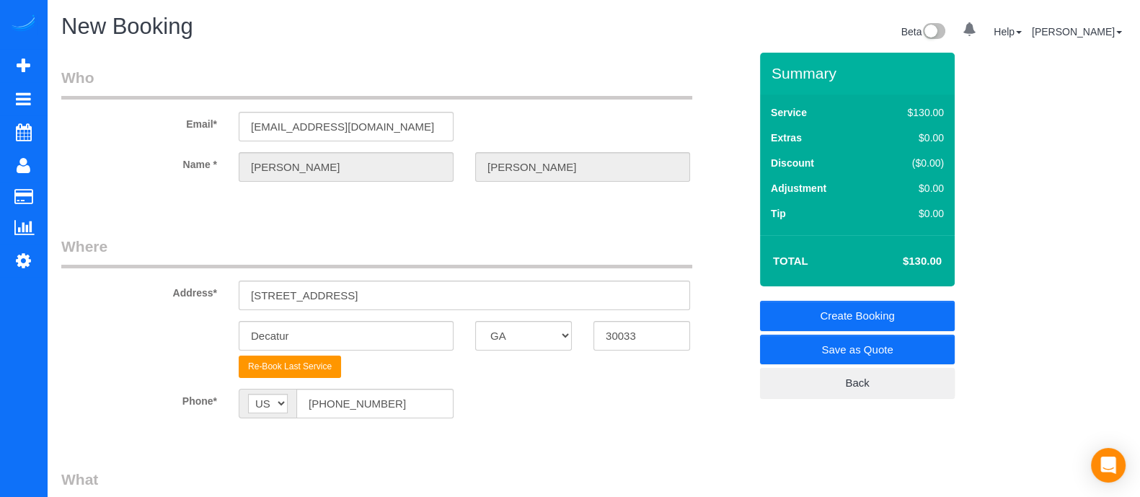  What do you see at coordinates (642, 335) in the screenshot?
I see `input: Zip Code*` at bounding box center [642, 335].